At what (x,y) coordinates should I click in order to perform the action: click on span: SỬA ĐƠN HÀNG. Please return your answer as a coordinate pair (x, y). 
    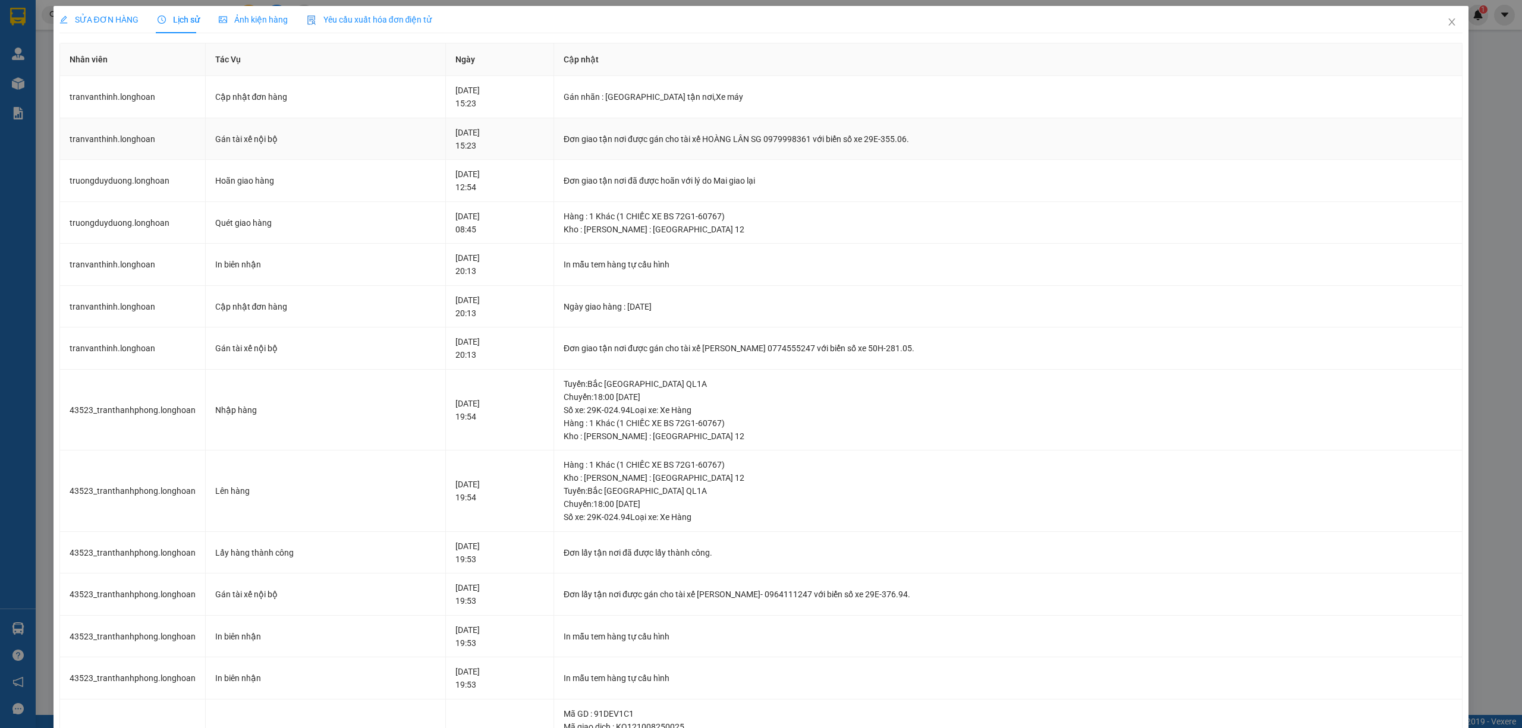
    Looking at the image, I should click on (99, 20).